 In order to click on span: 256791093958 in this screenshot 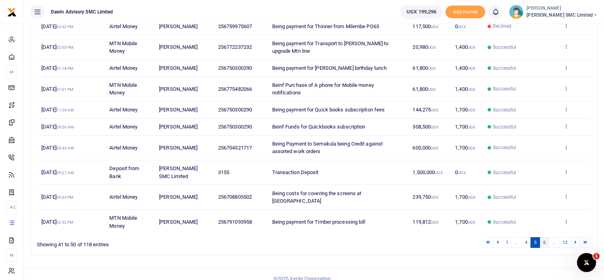, I will do `click(235, 222)`.